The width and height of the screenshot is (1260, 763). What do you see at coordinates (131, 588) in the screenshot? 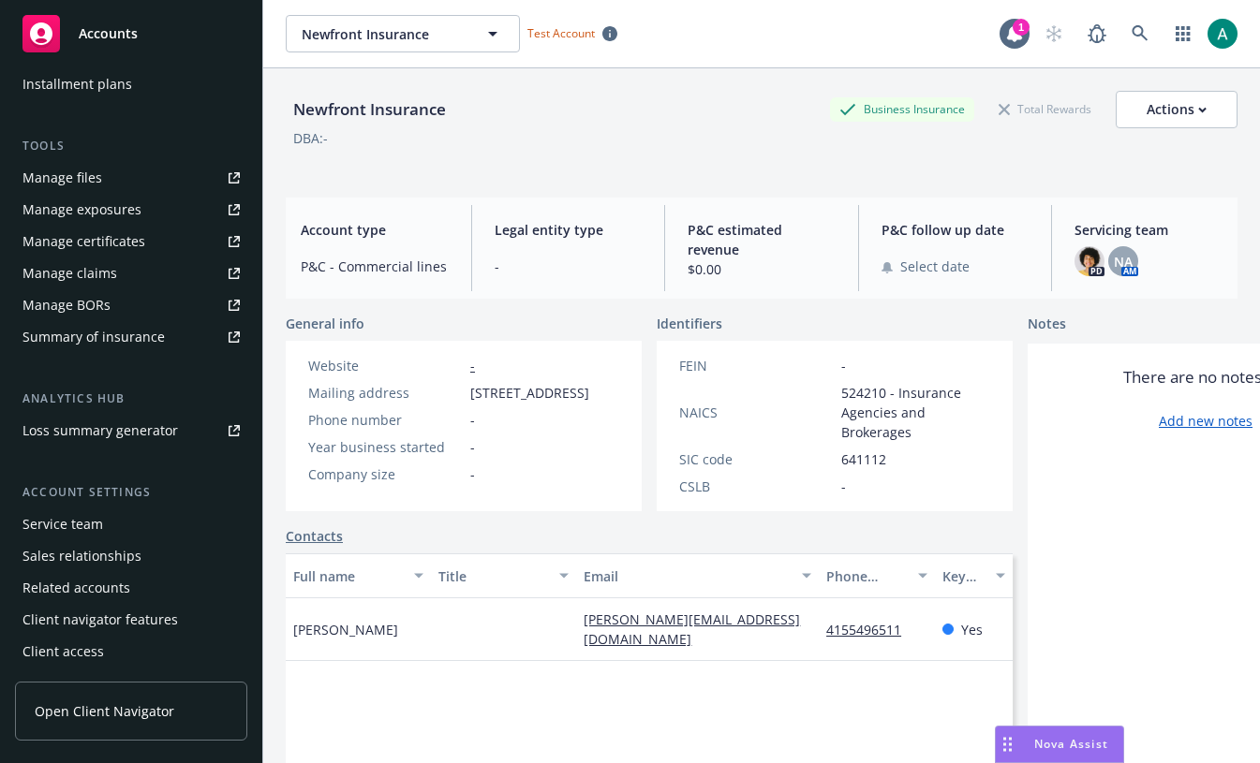
I see `a: Related accounts` at bounding box center [131, 588].